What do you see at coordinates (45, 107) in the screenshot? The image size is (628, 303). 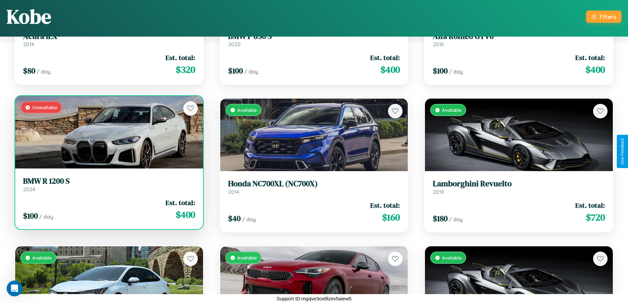 I see `span: Unavailable` at bounding box center [45, 107].